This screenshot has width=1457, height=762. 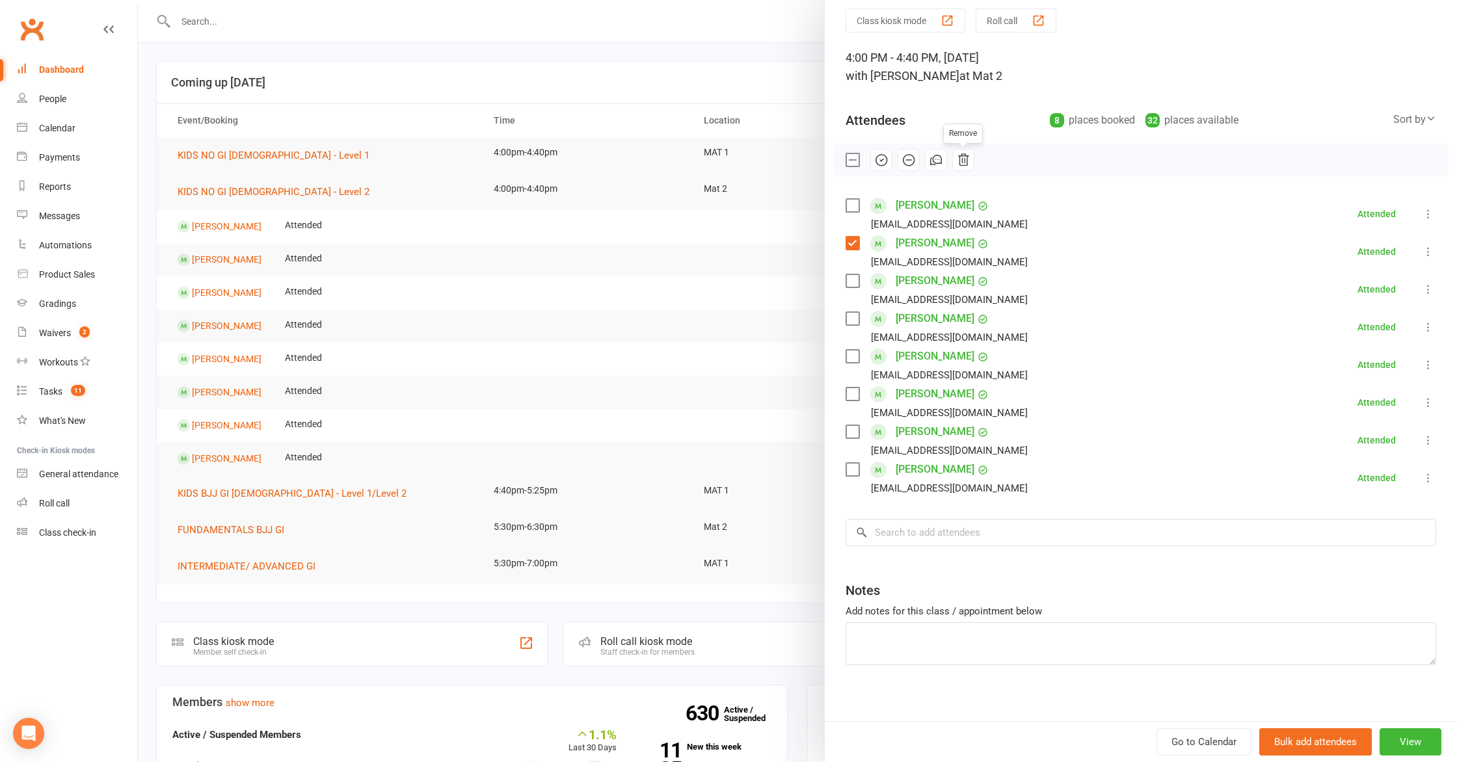 What do you see at coordinates (29, 734) in the screenshot?
I see `div: Open Intercom Messenger` at bounding box center [29, 734].